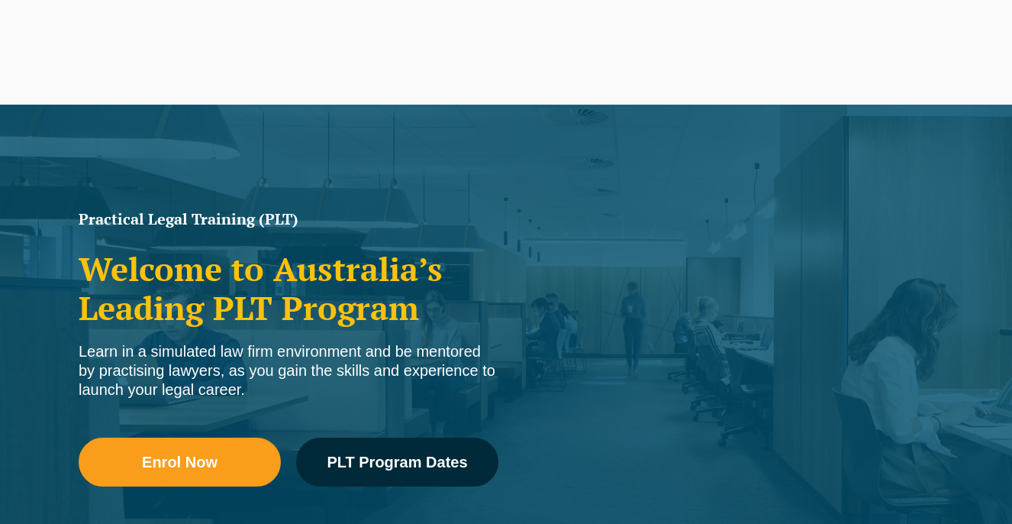 Image resolution: width=1012 pixels, height=524 pixels. Describe the element at coordinates (179, 462) in the screenshot. I see `span: Enrol Now` at that location.